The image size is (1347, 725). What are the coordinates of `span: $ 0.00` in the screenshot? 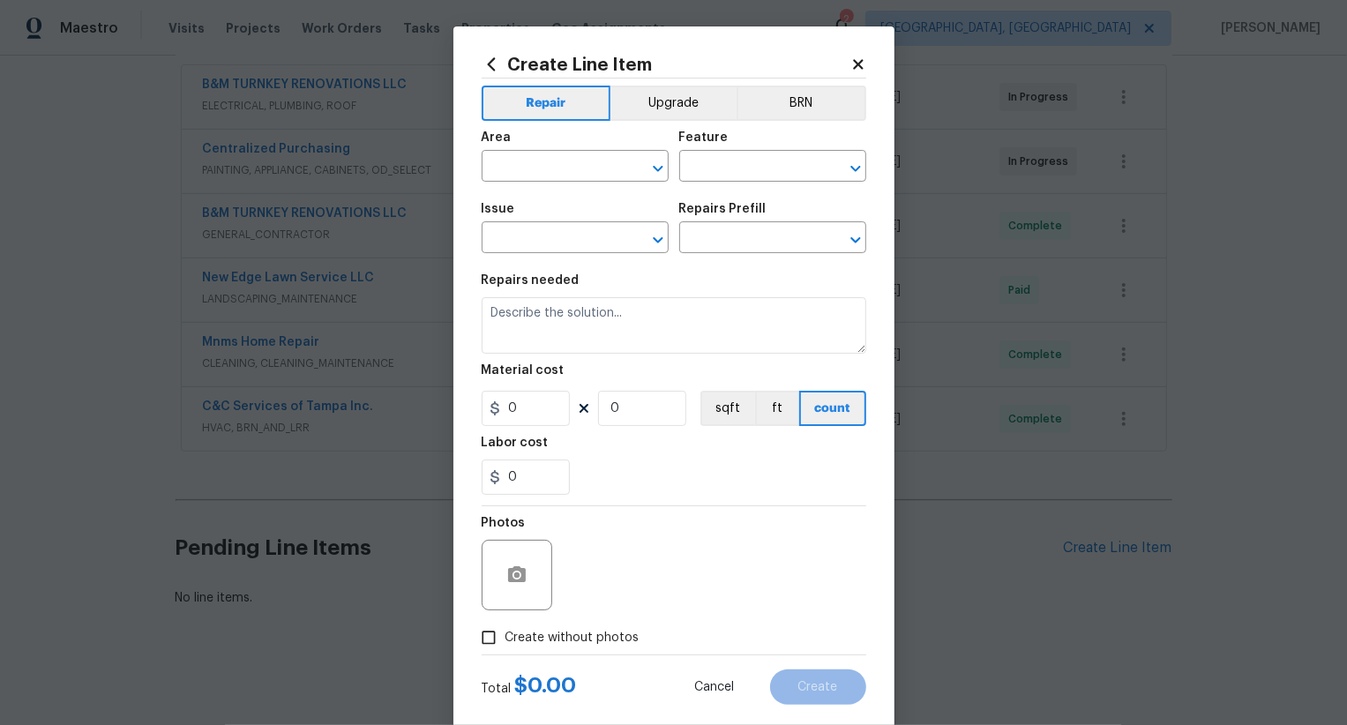 It's located at (546, 685).